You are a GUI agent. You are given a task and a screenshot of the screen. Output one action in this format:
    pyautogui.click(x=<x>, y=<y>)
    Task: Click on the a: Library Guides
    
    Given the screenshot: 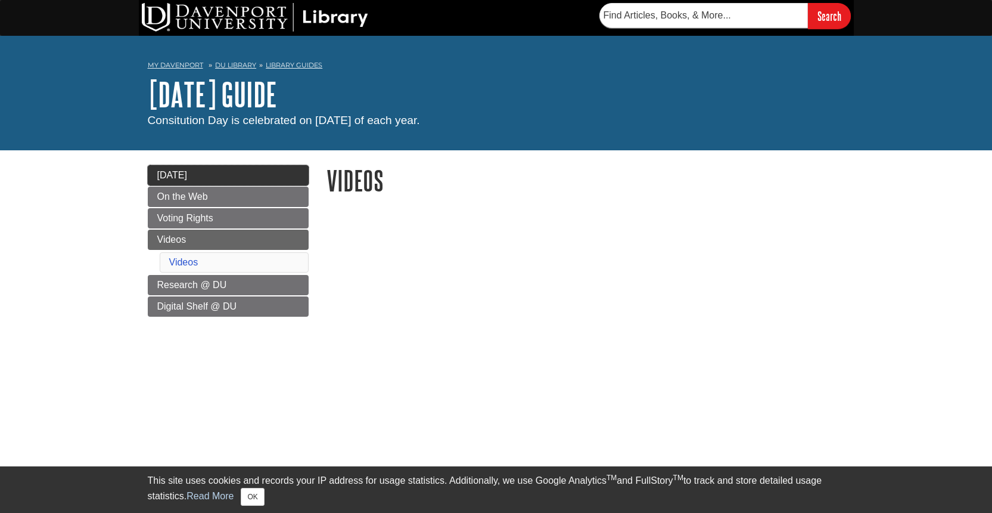 What is the action you would take?
    pyautogui.click(x=294, y=65)
    